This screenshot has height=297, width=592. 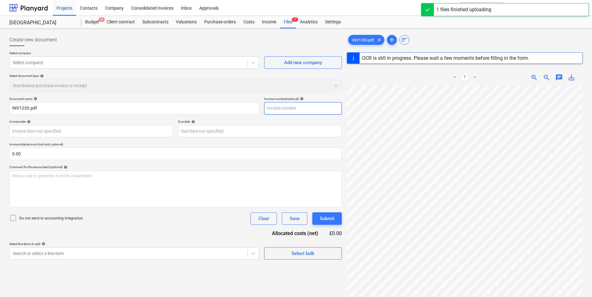 I want to click on div: Subcontracts, so click(x=155, y=22).